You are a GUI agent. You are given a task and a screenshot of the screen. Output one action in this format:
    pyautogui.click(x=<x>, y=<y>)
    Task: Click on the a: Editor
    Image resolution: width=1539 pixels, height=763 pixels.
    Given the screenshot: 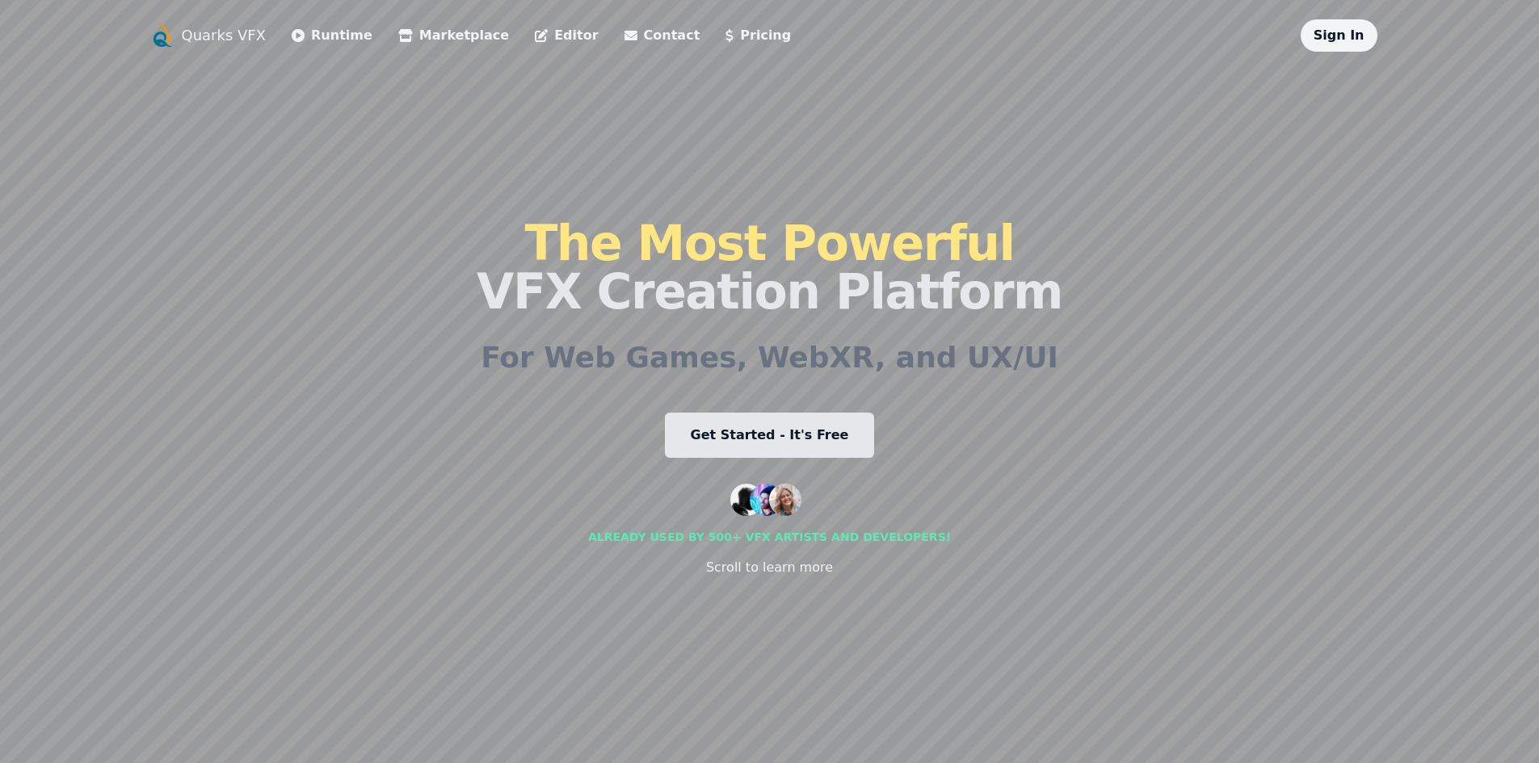 What is the action you would take?
    pyautogui.click(x=566, y=36)
    